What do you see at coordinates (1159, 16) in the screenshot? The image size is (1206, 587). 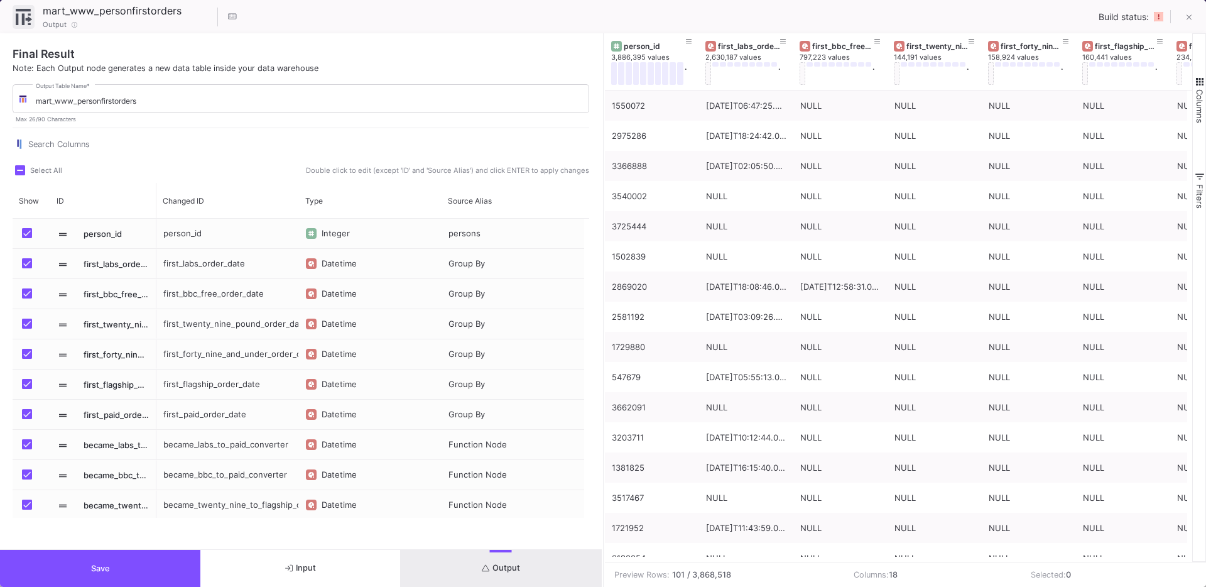 I see `img: FAILED` at bounding box center [1159, 16].